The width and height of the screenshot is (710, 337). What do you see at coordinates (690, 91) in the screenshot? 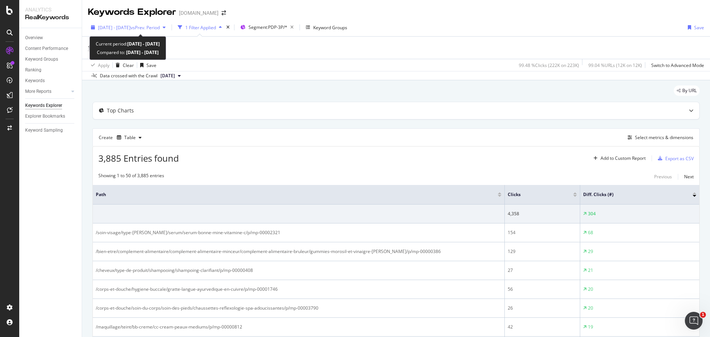
I see `span: By URL` at bounding box center [690, 91].